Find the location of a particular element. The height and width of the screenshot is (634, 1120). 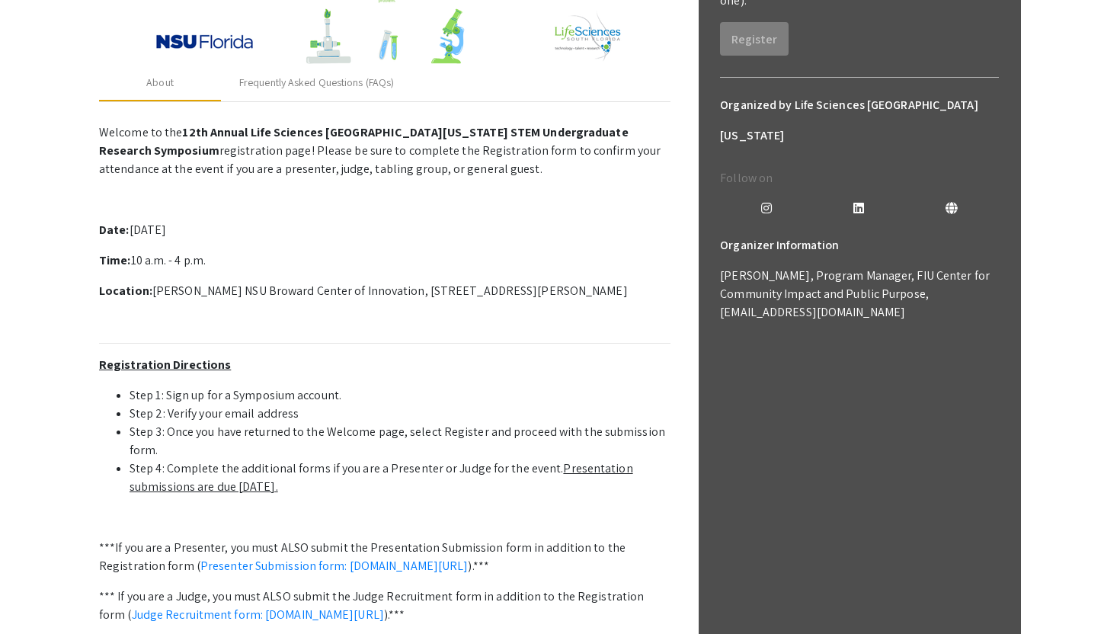

strong: Location: is located at coordinates (126, 290).